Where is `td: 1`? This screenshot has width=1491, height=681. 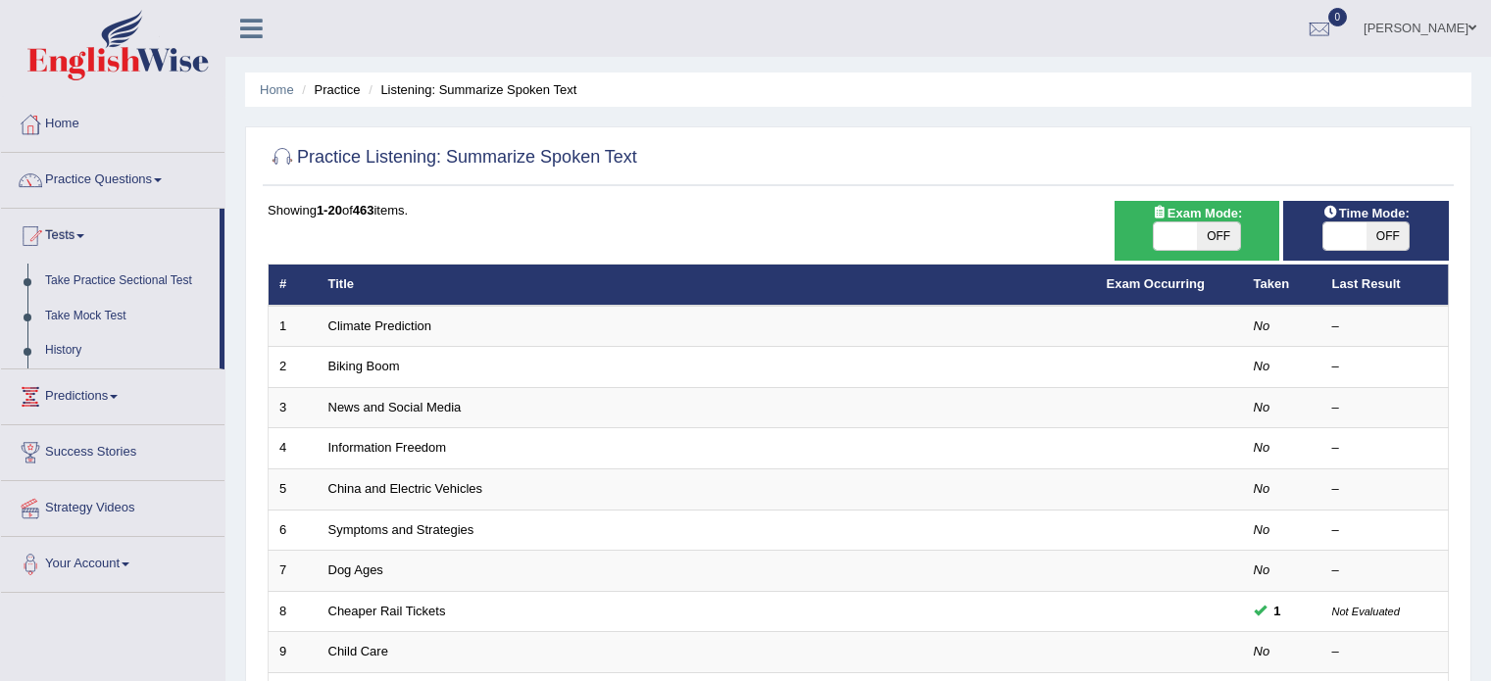 td: 1 is located at coordinates (293, 326).